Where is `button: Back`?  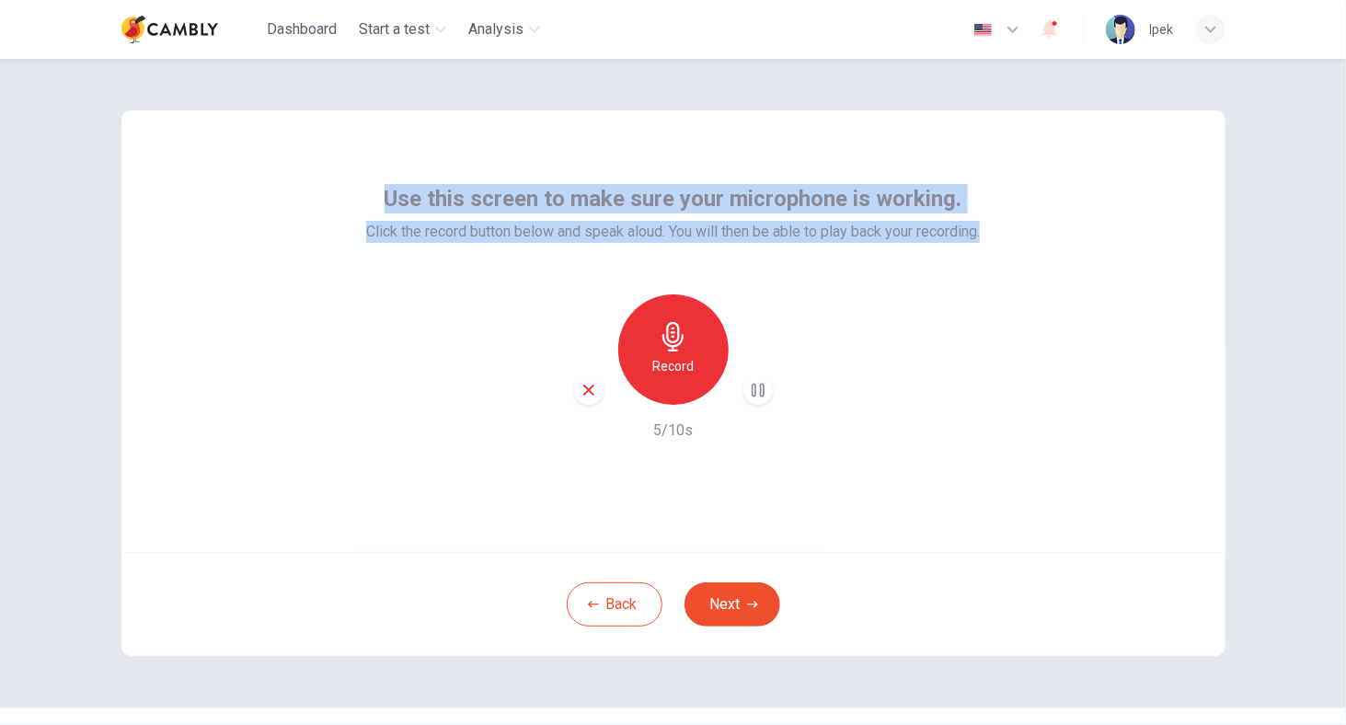 button: Back is located at coordinates (615, 604).